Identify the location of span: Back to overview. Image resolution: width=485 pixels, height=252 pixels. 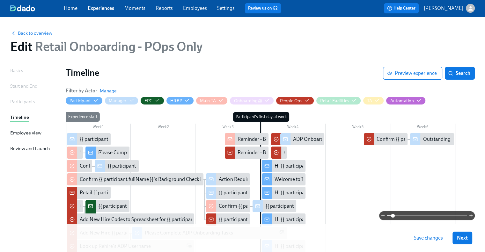
(31, 33).